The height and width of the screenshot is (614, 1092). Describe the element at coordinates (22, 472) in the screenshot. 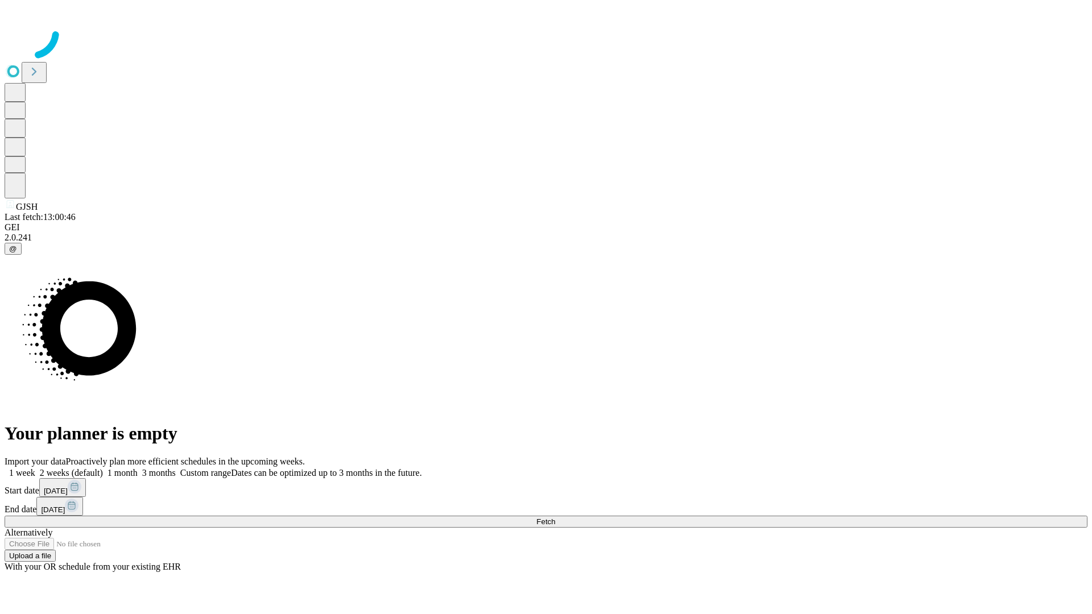

I see `span: 1 week` at that location.